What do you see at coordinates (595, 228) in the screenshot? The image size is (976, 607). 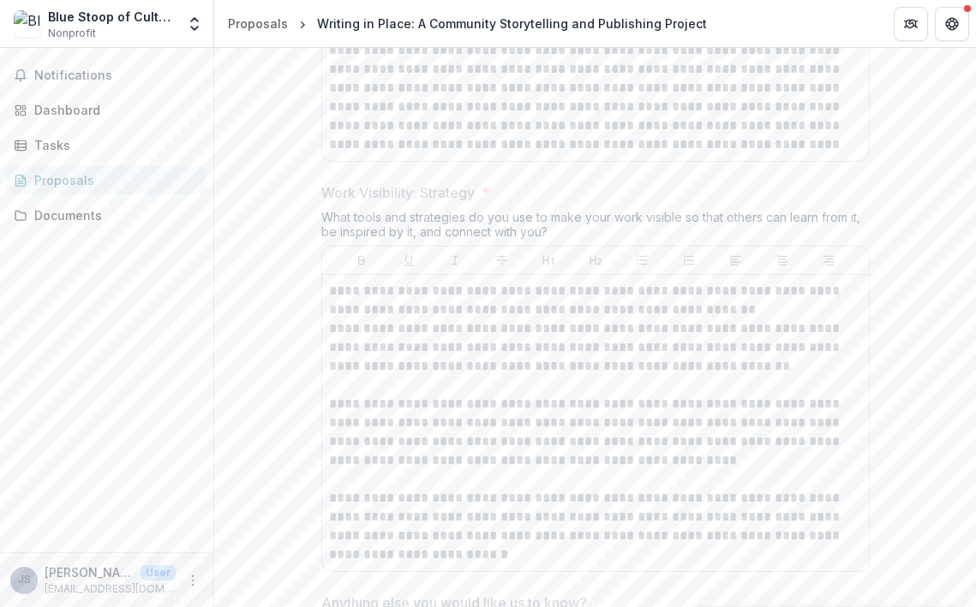 I see `div: What tools and strategies do you use to make your work visible so that others can learn from it, ...` at bounding box center [595, 228].